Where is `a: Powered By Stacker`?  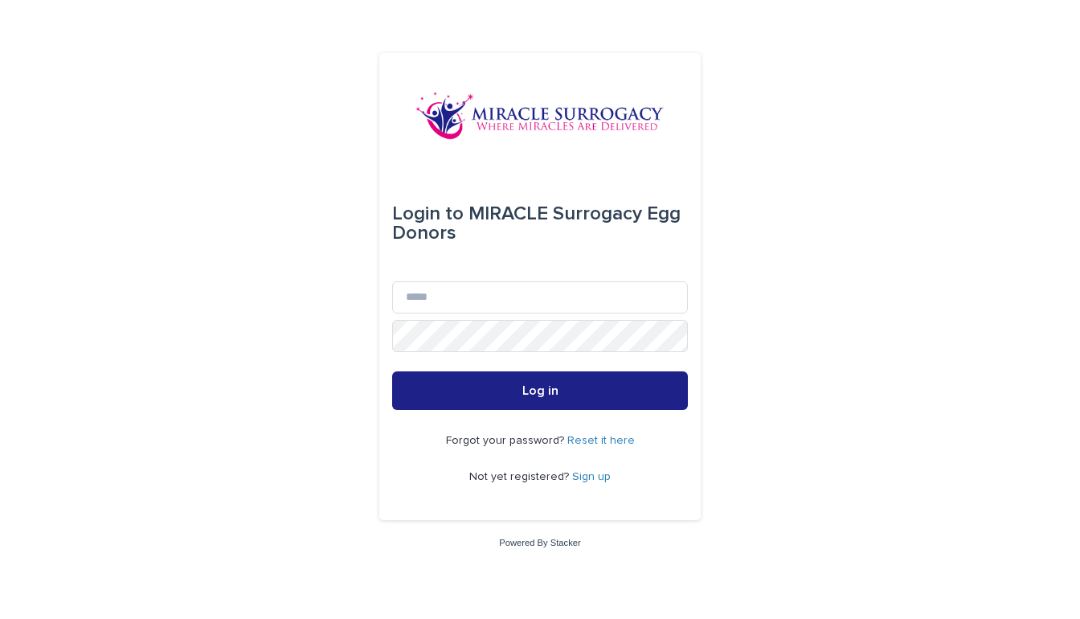
a: Powered By Stacker is located at coordinates (539, 542).